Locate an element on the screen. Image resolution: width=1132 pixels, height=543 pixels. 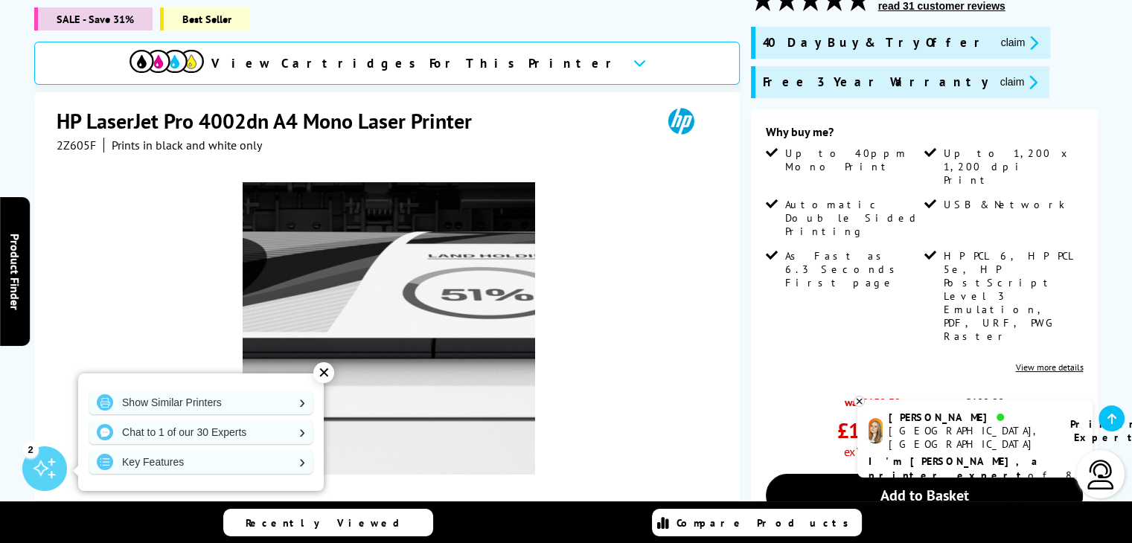
span: As Fast as 6.3 Seconds First page is located at coordinates (853, 269).